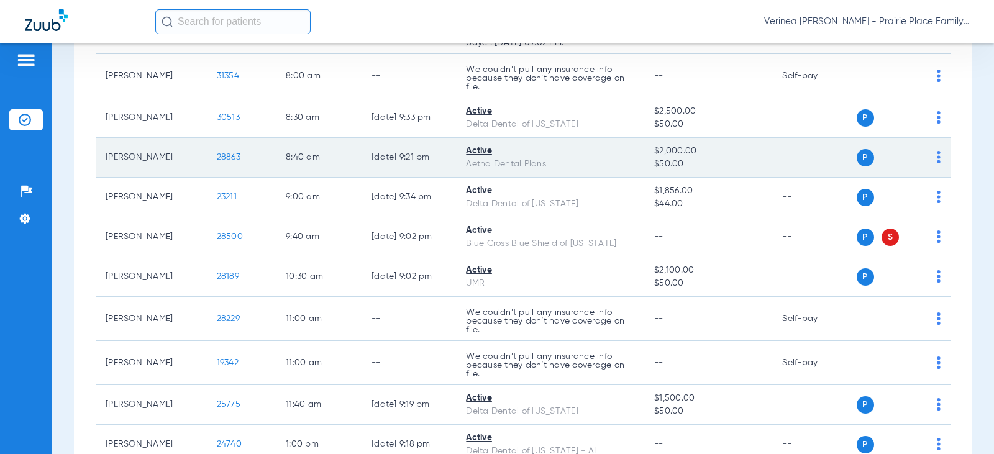  I want to click on span: 19342, so click(227, 363).